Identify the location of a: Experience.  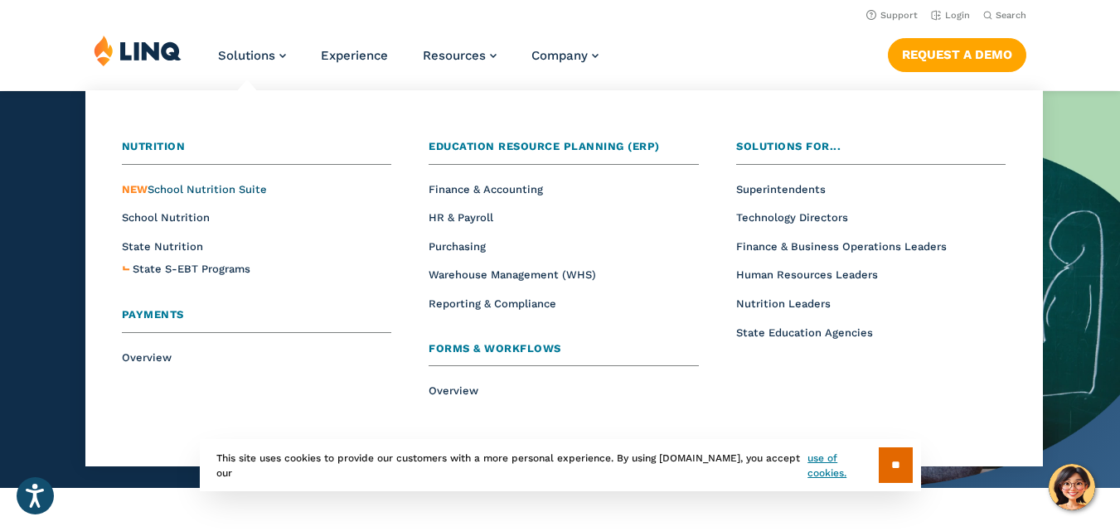
(354, 56).